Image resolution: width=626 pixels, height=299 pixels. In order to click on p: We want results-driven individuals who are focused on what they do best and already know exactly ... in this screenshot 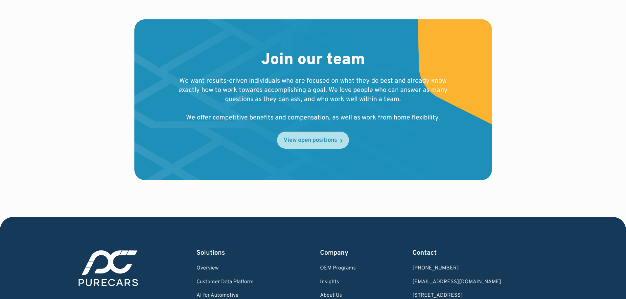, I will do `click(313, 100)`.